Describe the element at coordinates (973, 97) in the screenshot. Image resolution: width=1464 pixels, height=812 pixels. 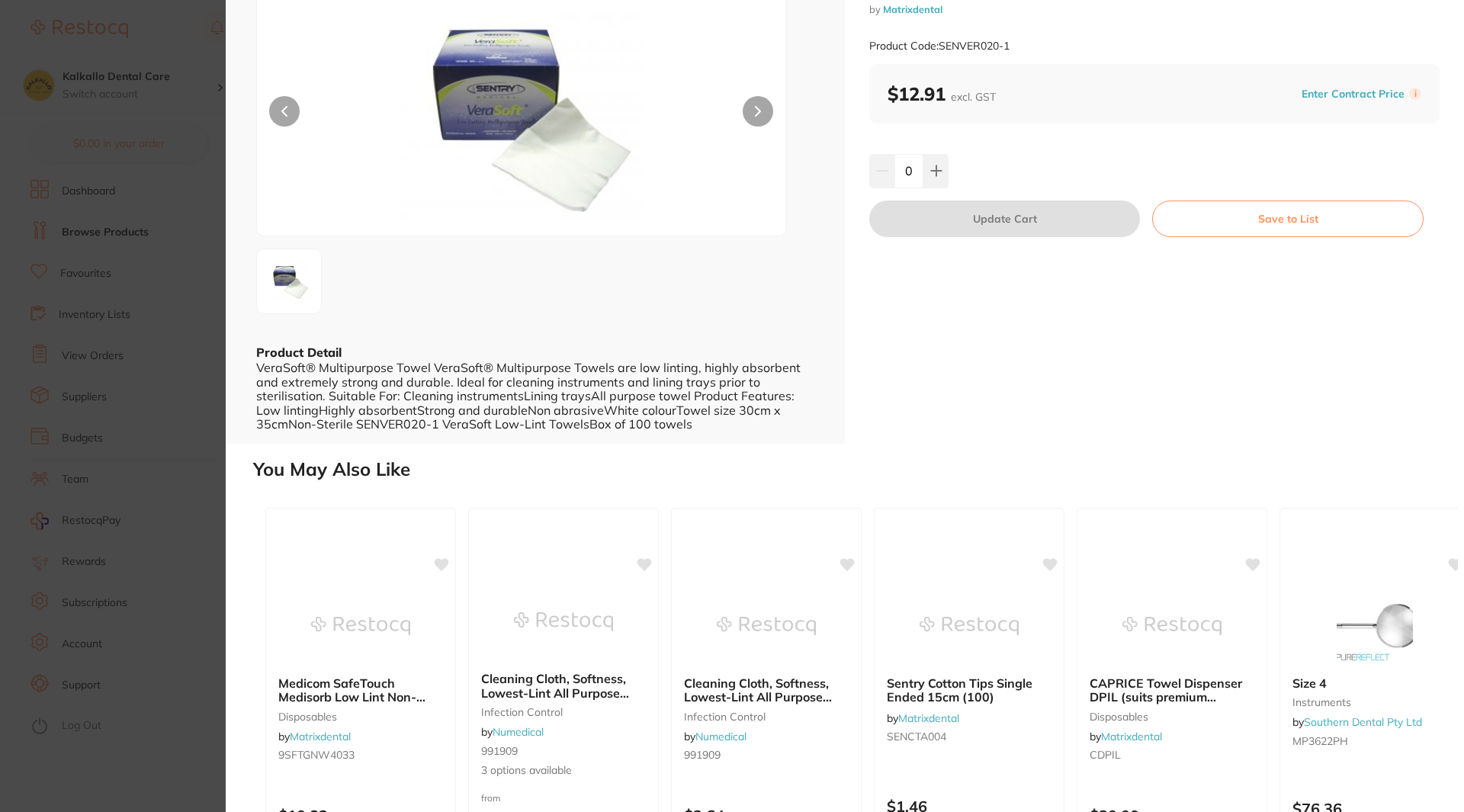
I see `span: excl. GST` at that location.